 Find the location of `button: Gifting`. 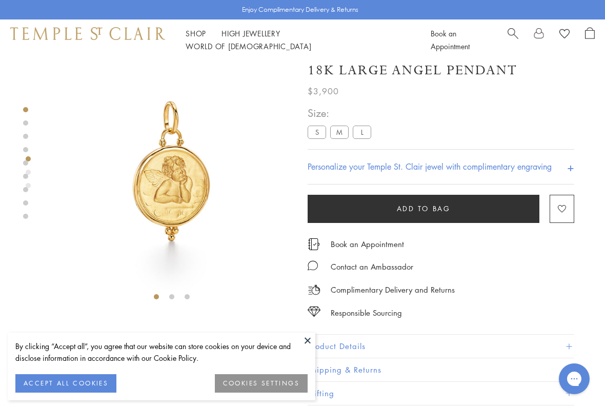

button: Gifting is located at coordinates (441, 393).